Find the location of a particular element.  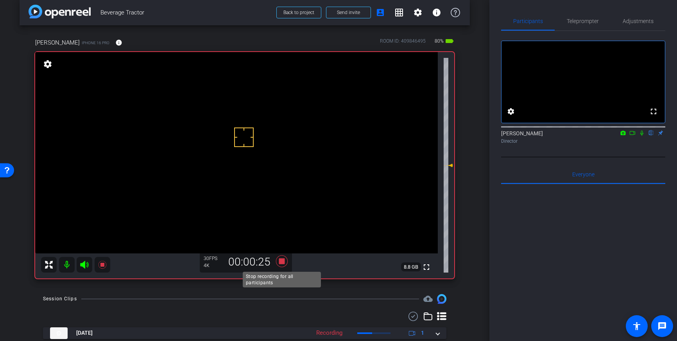

div: Recording is located at coordinates (329, 333).